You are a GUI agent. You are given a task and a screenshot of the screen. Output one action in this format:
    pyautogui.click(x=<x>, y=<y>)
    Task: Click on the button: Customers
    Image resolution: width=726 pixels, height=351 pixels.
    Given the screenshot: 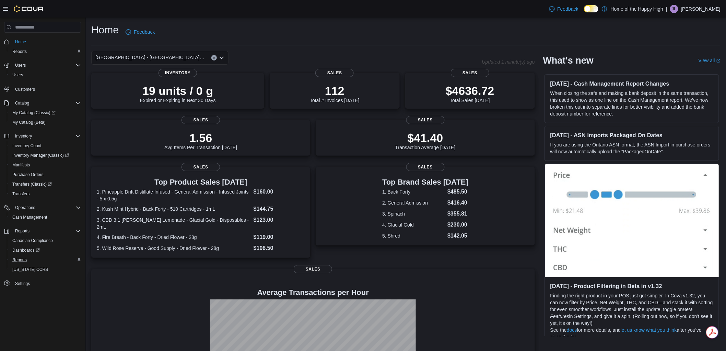 What is the action you would take?
    pyautogui.click(x=43, y=89)
    